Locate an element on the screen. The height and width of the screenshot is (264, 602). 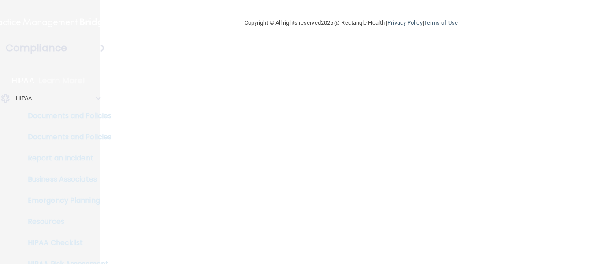
h4: Compliance is located at coordinates (36, 48).